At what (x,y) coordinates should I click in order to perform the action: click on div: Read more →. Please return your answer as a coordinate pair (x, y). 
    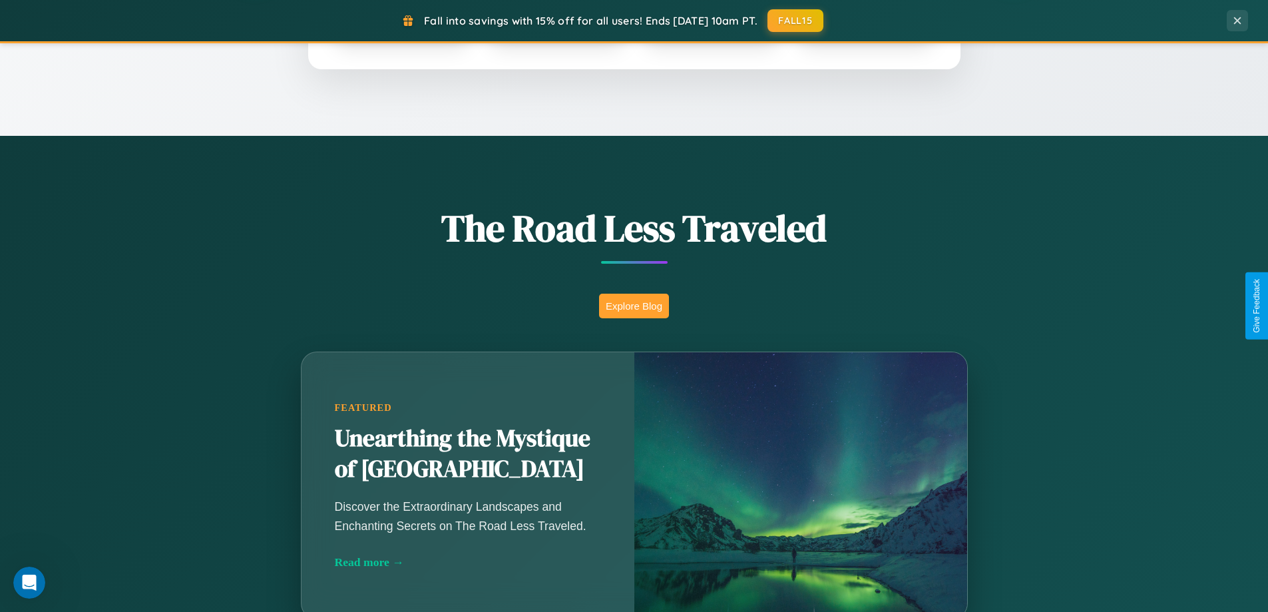
    Looking at the image, I should click on (468, 562).